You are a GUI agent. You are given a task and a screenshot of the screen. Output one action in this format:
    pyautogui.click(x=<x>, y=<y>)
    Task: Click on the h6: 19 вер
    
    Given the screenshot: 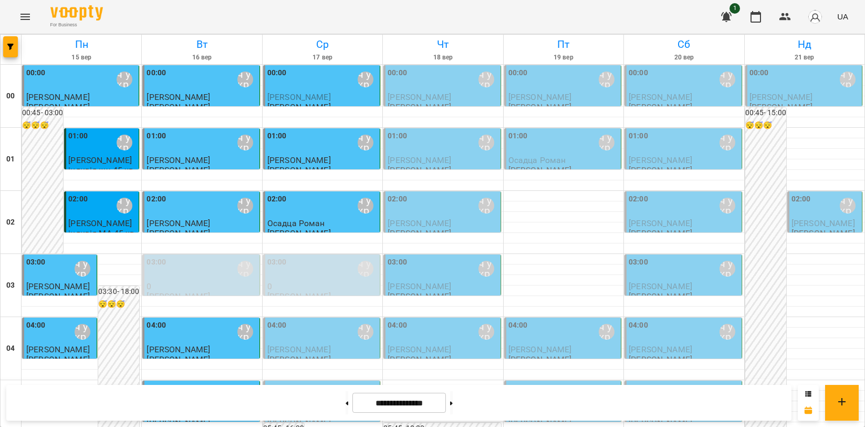 What is the action you would take?
    pyautogui.click(x=564, y=57)
    